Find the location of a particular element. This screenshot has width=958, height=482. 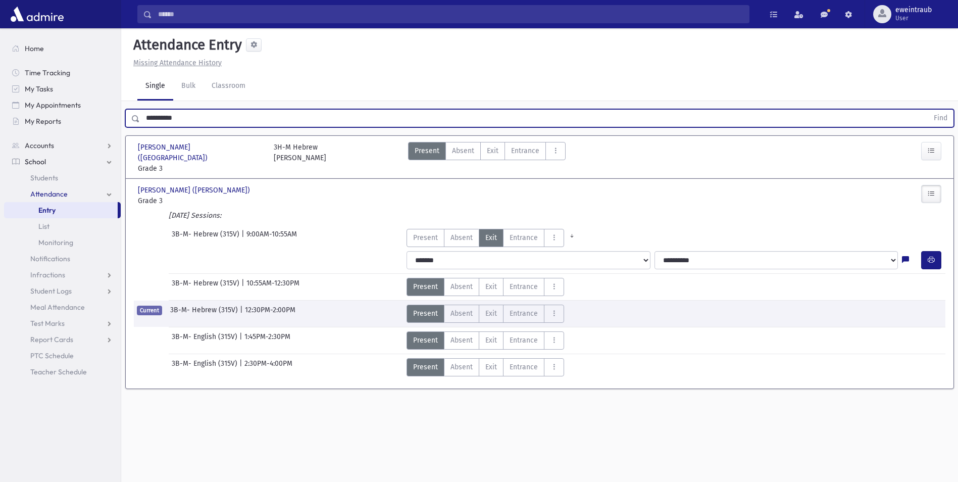

span: 12:30PM-2:00PM is located at coordinates (270, 313).